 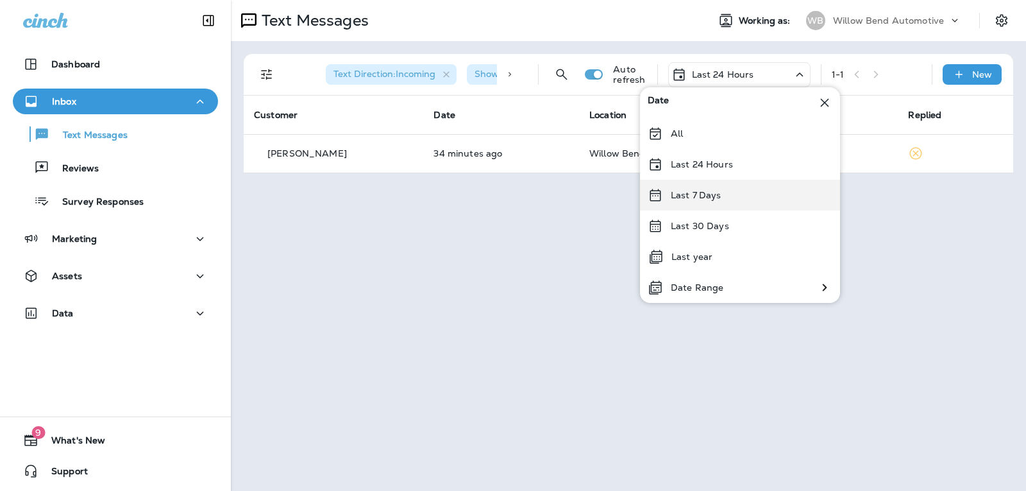 I want to click on p: Date Range, so click(x=697, y=287).